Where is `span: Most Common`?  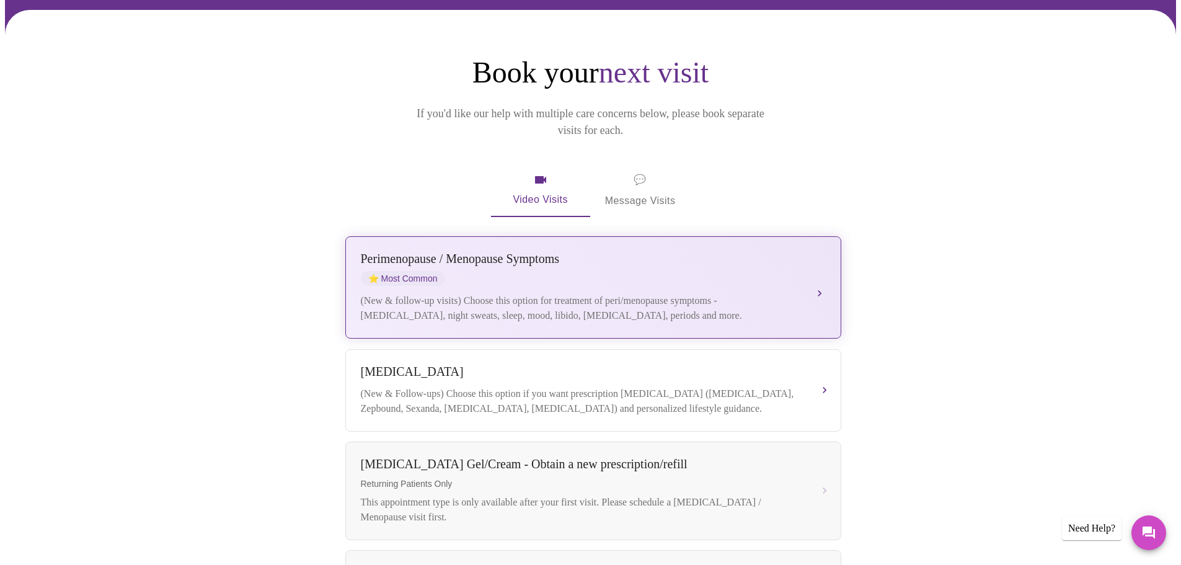
span: Most Common is located at coordinates (403, 278).